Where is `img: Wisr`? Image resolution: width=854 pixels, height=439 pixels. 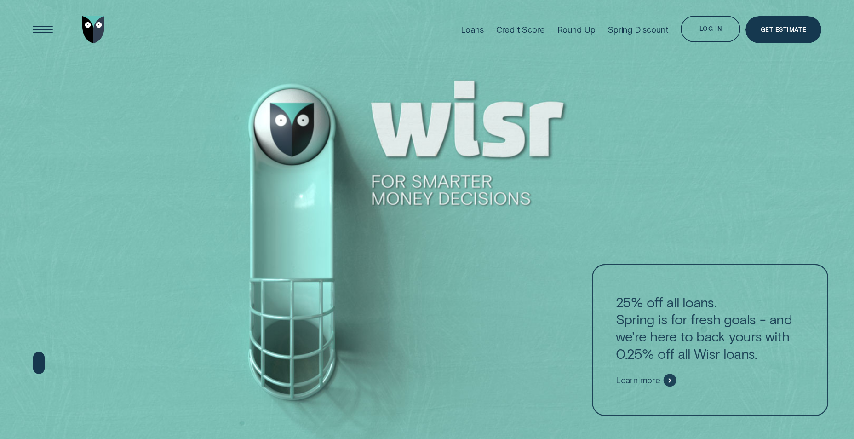
img: Wisr is located at coordinates (93, 29).